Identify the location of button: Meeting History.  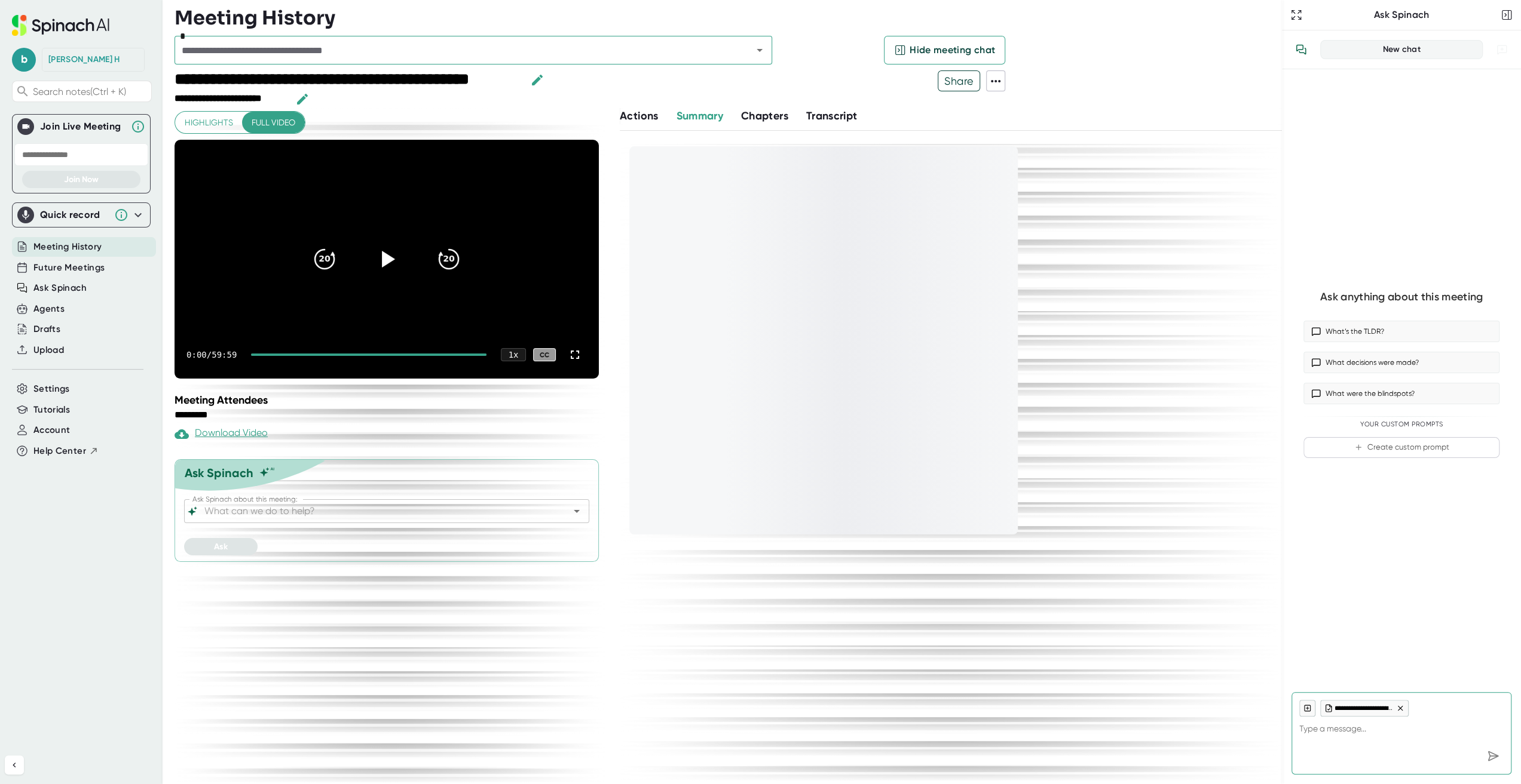
(68, 247).